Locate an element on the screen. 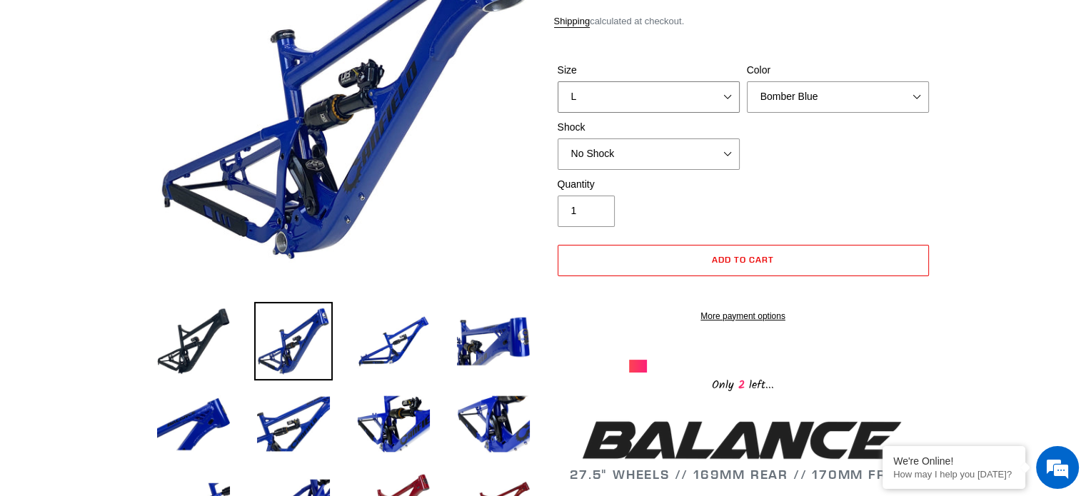 The width and height of the screenshot is (1086, 496). span: Add to cart is located at coordinates (742, 259).